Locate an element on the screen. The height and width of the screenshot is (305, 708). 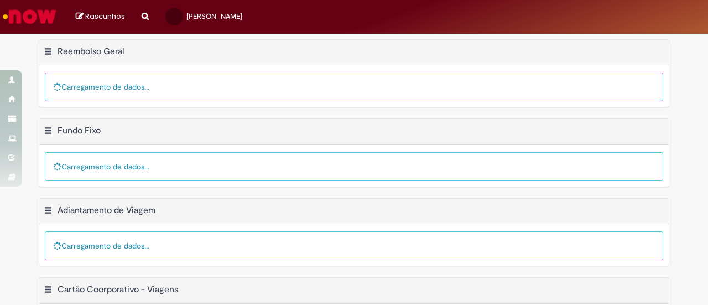
h2: Adiantamento de Viagem is located at coordinates (106, 210).